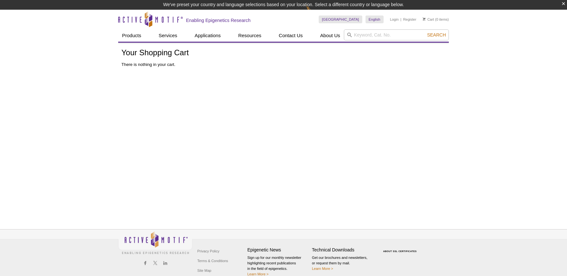  I want to click on a: English, so click(375, 19).